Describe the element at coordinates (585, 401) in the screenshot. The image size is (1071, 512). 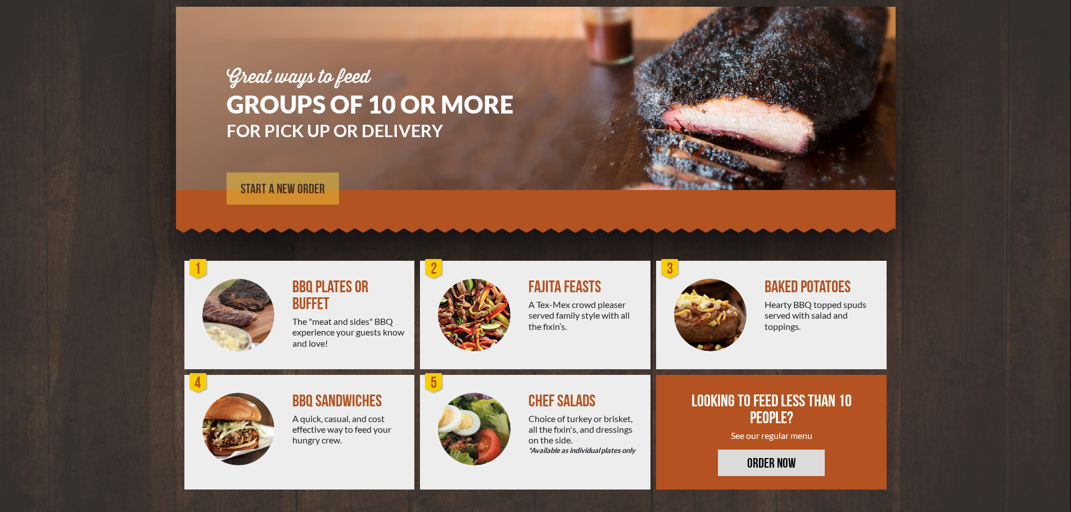
I see `div: CHEF SALADS` at that location.